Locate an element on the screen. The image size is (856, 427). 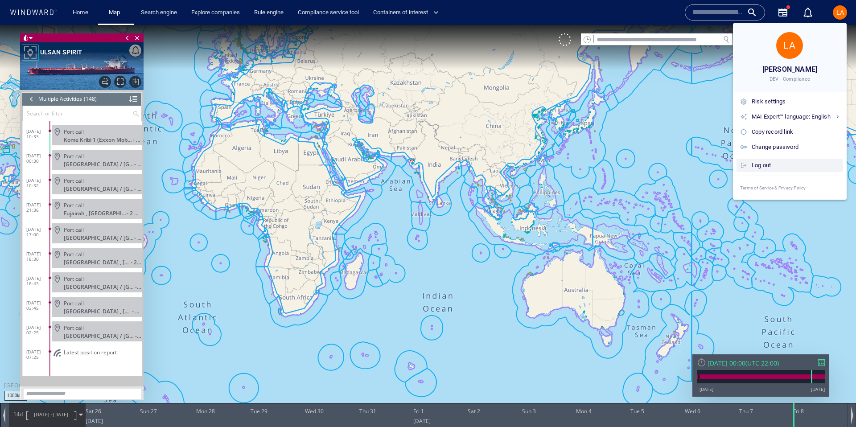
div: Copy record link is located at coordinates (796, 132).